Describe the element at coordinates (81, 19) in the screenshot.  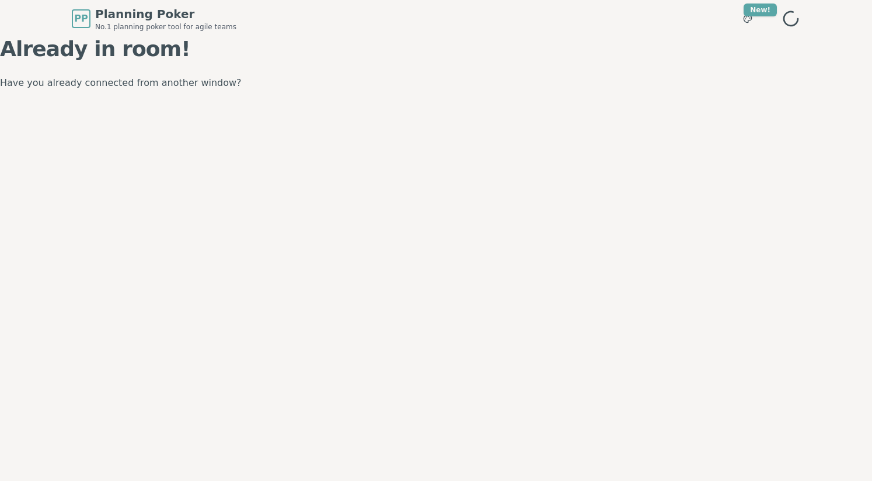
I see `span: PP` at that location.